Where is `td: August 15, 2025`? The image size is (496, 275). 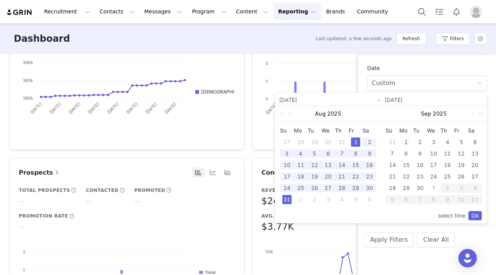 td: August 15, 2025 is located at coordinates (356, 165).